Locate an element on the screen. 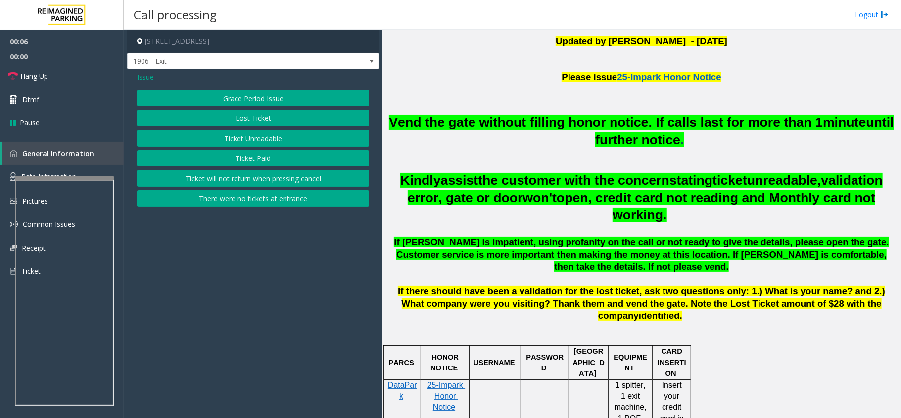 This screenshot has width=901, height=418. span: Dtmf is located at coordinates (31, 99).